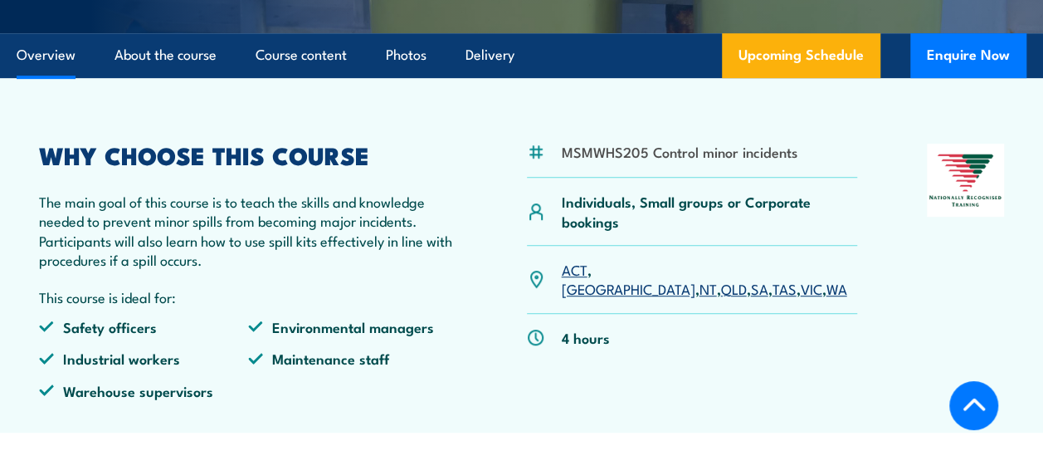 The image size is (1043, 475). I want to click on li: Maintenance staff, so click(353, 358).